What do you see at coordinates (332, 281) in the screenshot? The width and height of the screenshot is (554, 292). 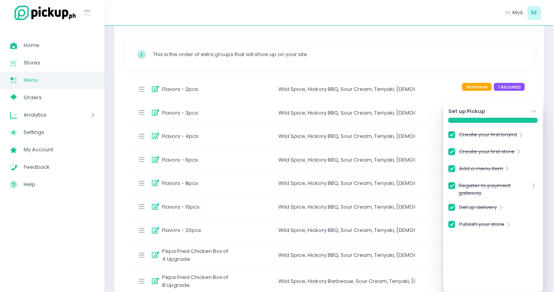 I see `div: Hickory Barbecue ,` at bounding box center [332, 281].